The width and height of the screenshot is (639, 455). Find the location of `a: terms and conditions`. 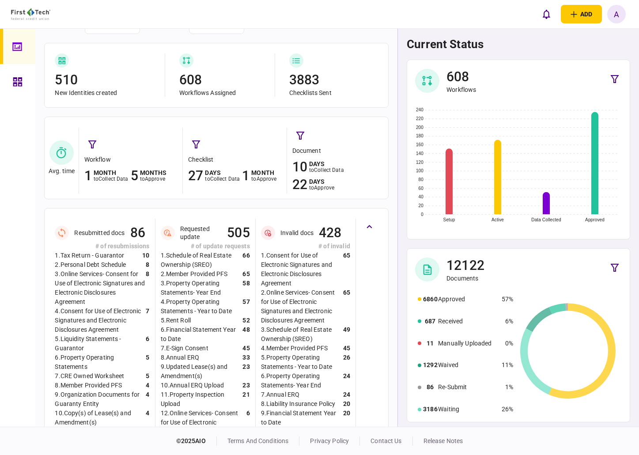

a: terms and conditions is located at coordinates (258, 441).